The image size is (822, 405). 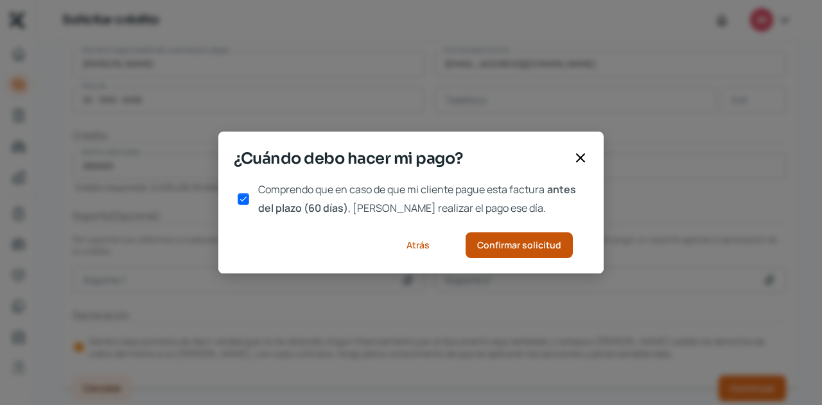 What do you see at coordinates (401, 159) in the screenshot?
I see `span: ¿Cuándo debo hacer mi pago?` at bounding box center [401, 159].